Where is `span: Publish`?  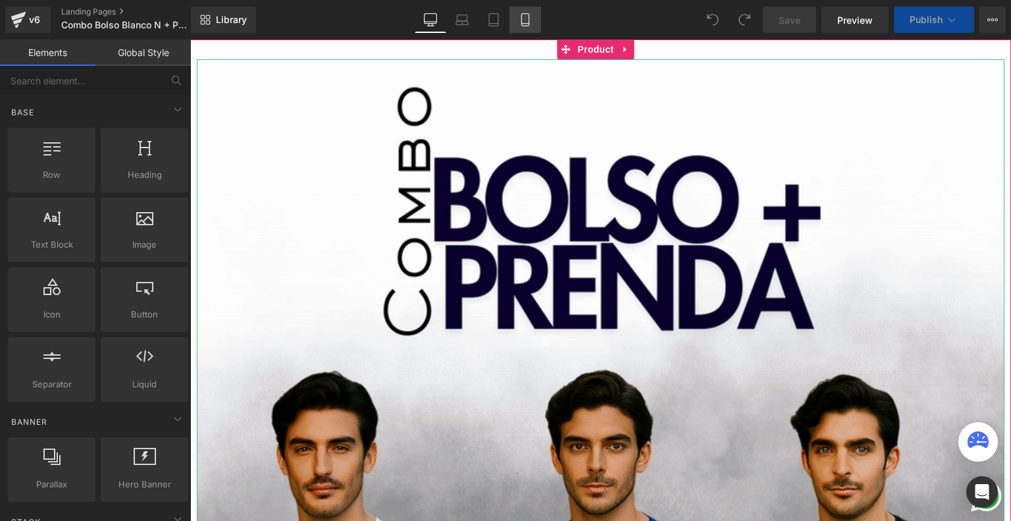 span: Publish is located at coordinates (926, 20).